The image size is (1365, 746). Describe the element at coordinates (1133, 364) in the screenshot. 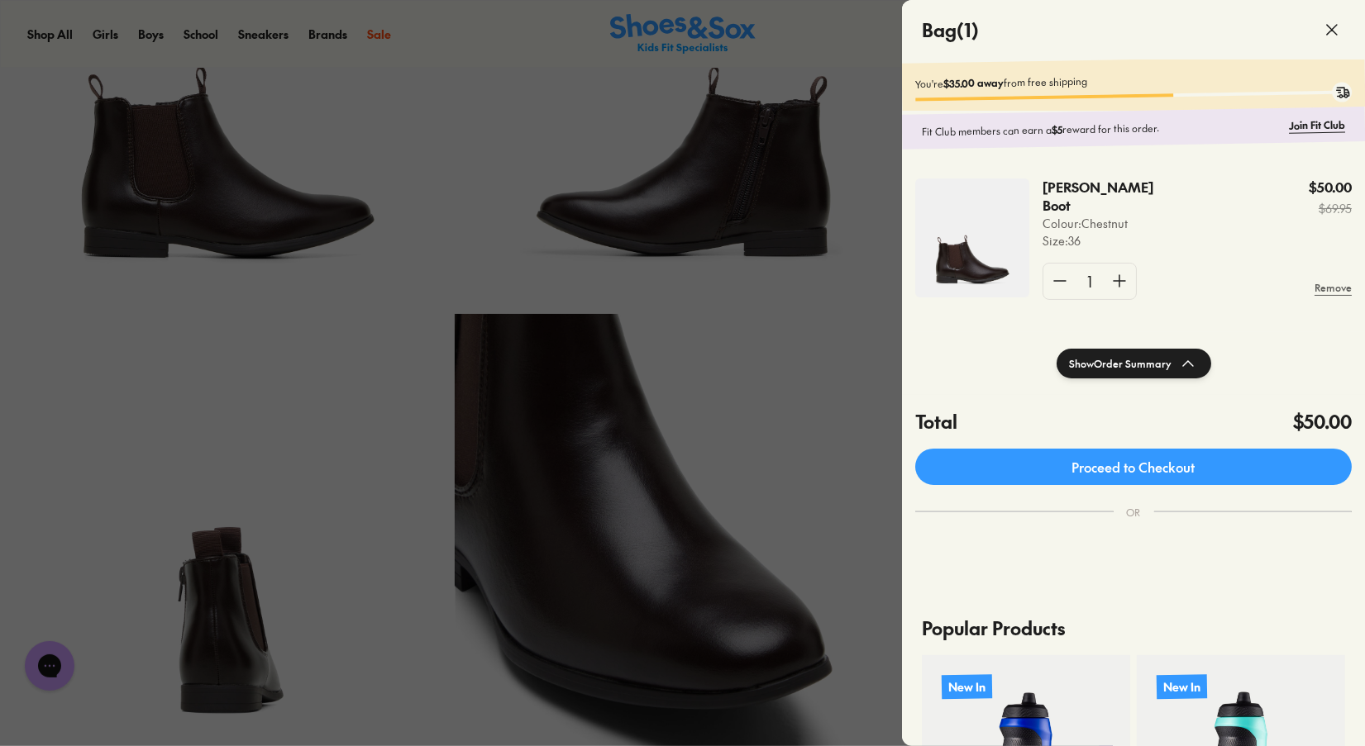

I see `button: ShowOrder Summary` at that location.